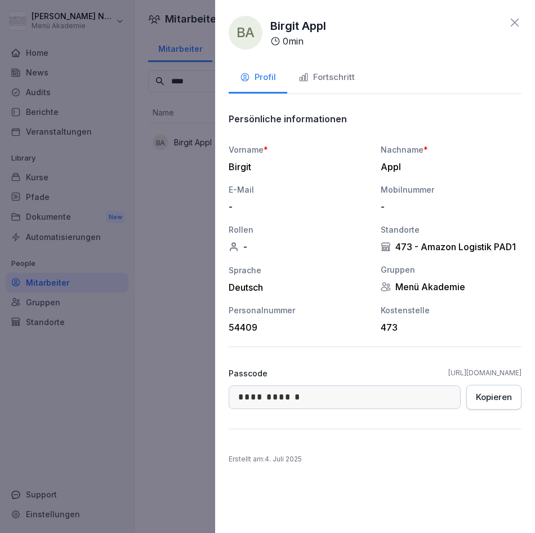  Describe the element at coordinates (327, 77) in the screenshot. I see `div: Fortschritt` at that location.